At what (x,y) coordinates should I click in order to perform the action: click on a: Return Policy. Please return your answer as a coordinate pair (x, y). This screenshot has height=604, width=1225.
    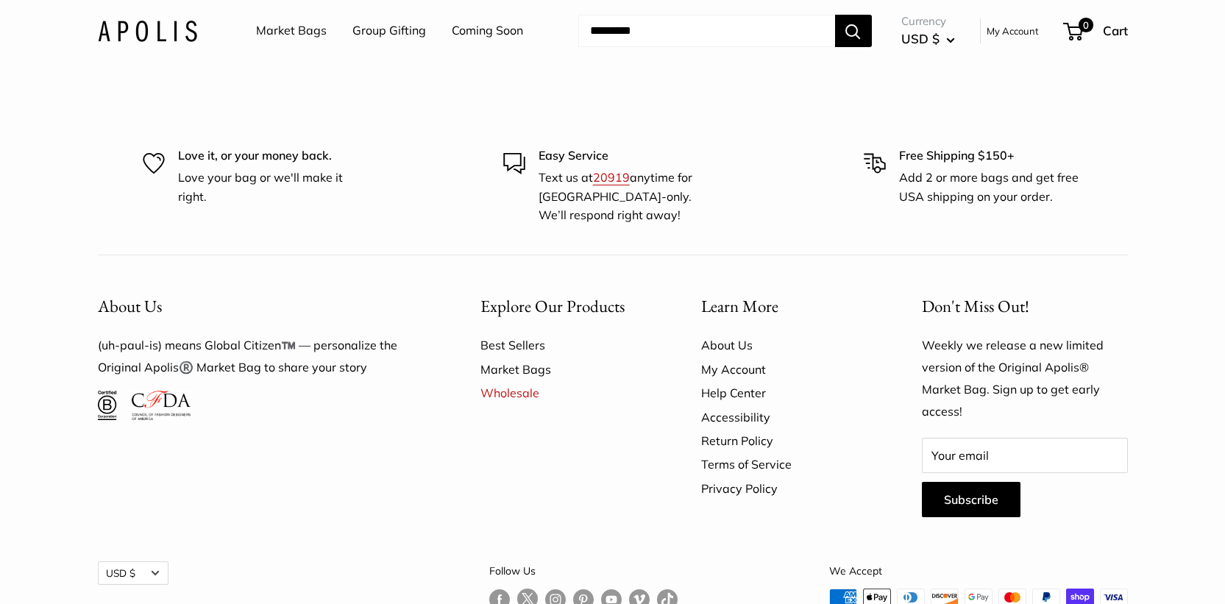
    Looking at the image, I should click on (786, 441).